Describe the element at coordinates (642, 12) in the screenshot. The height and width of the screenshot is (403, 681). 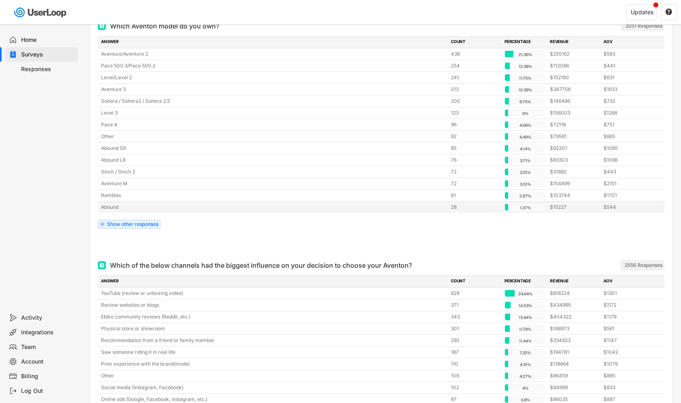
I see `div: Updates` at that location.